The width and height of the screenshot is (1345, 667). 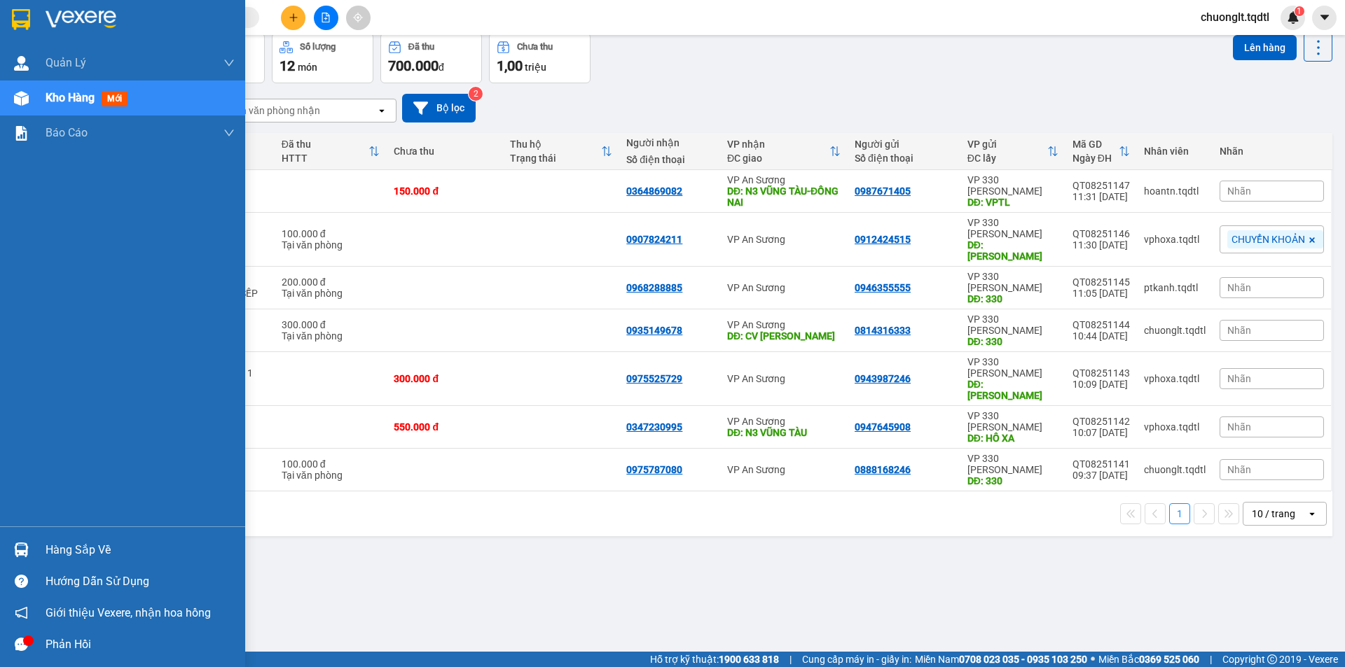 What do you see at coordinates (445, 427) in the screenshot?
I see `div: 550.000 đ` at bounding box center [445, 427].